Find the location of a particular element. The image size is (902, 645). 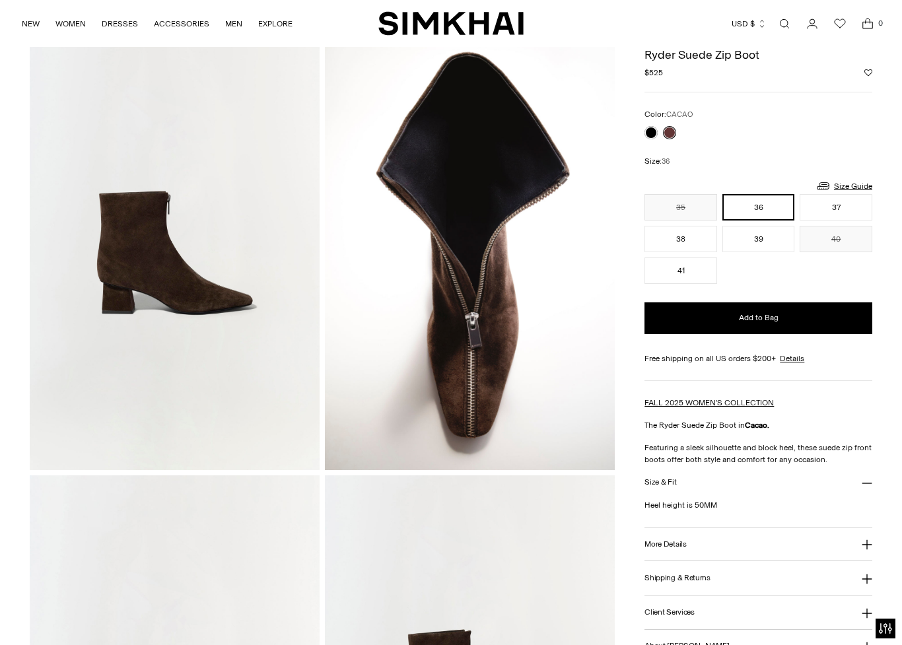

button: More Details is located at coordinates (758, 544).